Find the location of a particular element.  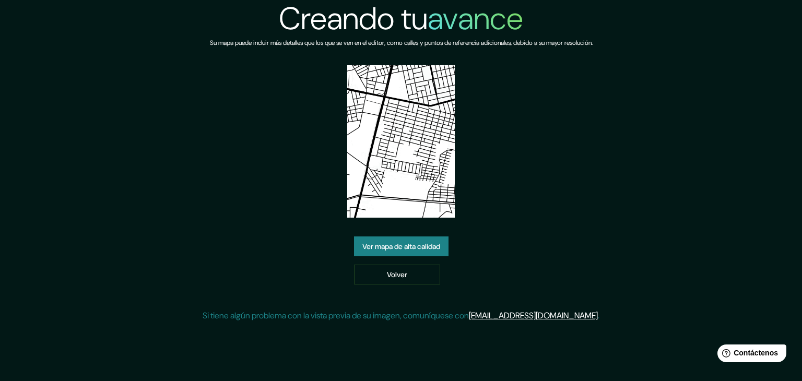

a: Ver mapa de alta calidad is located at coordinates (401, 246).